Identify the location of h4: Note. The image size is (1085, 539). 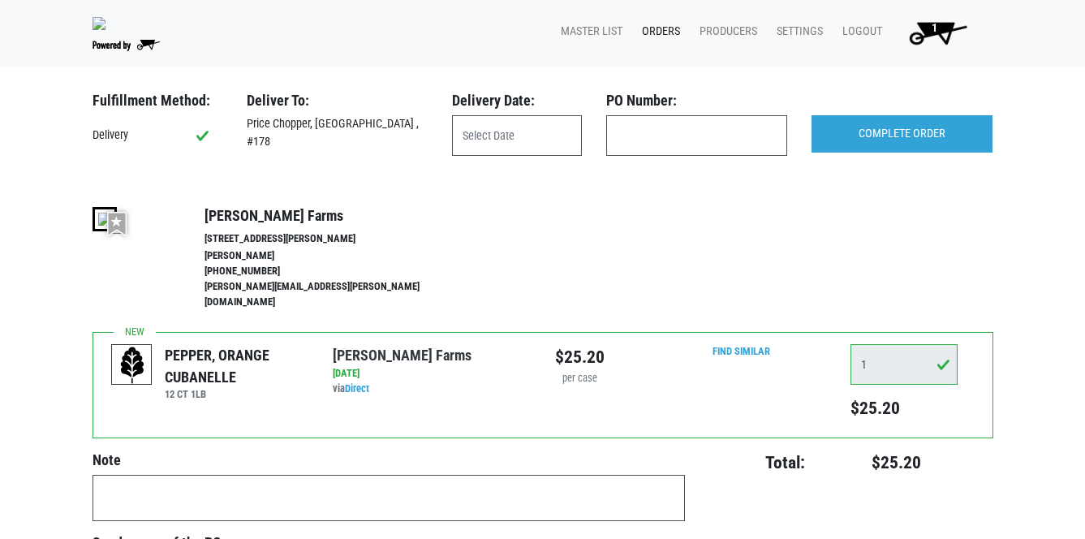
(389, 460).